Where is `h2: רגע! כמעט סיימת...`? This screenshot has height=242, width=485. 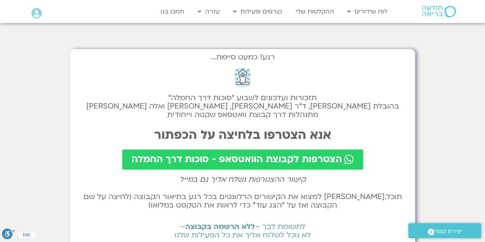
h2: רגע! כמעט סיימת... is located at coordinates (242, 57).